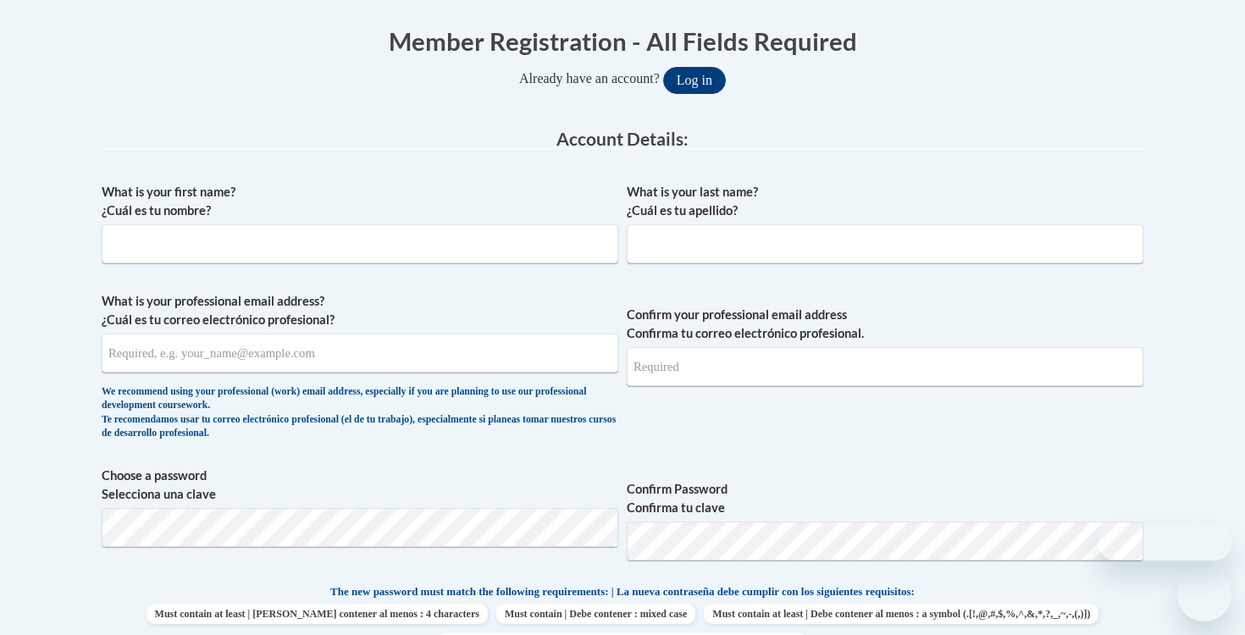 This screenshot has width=1245, height=635. Describe the element at coordinates (360, 311) in the screenshot. I see `label: What is your professional email address? ¿Cuál es tu correo electrónico profesional?` at that location.